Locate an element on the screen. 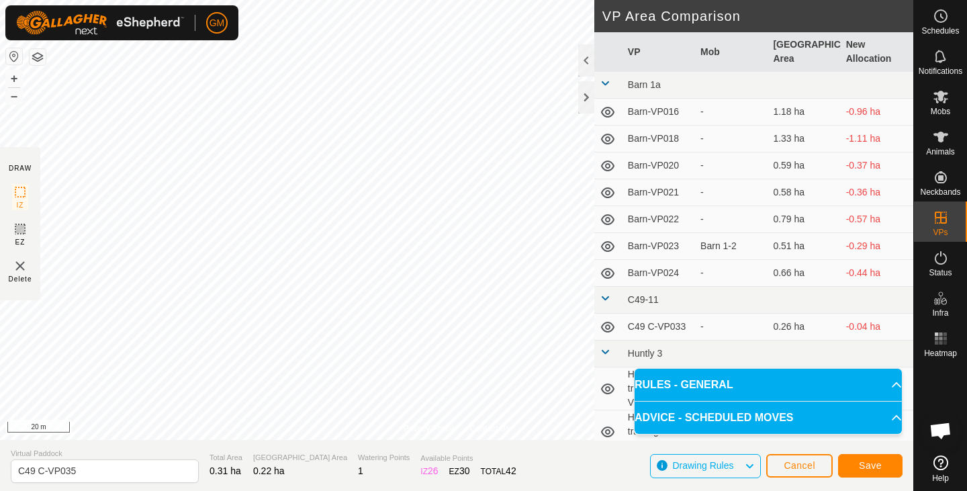  td: 0.51 ha is located at coordinates (803, 246).